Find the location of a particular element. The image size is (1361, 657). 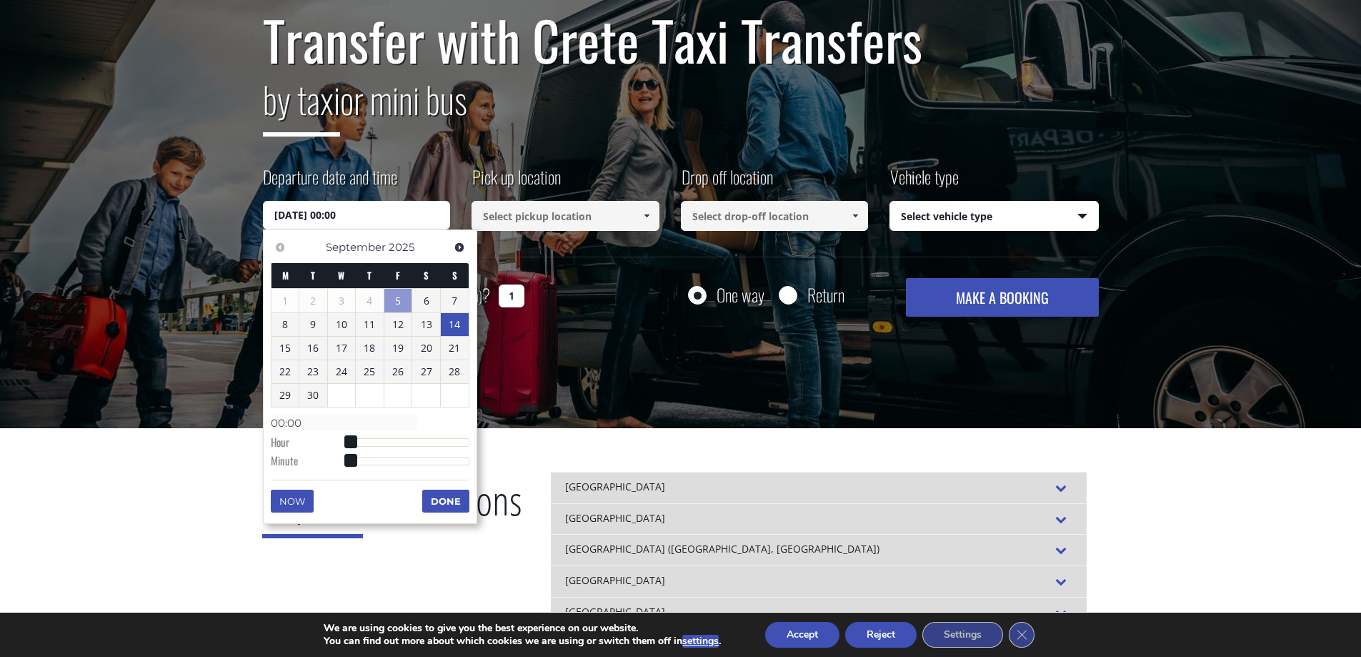

span: 3 is located at coordinates (342, 301).